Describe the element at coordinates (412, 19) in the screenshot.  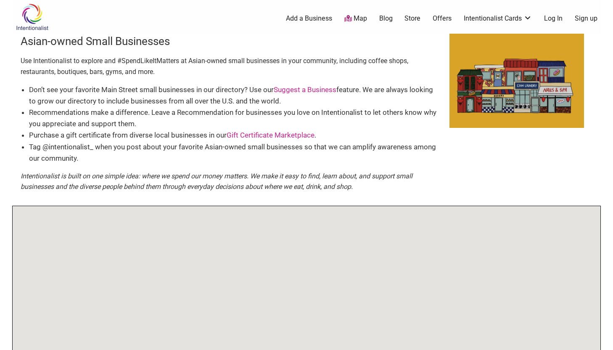
I see `a: Store` at that location.